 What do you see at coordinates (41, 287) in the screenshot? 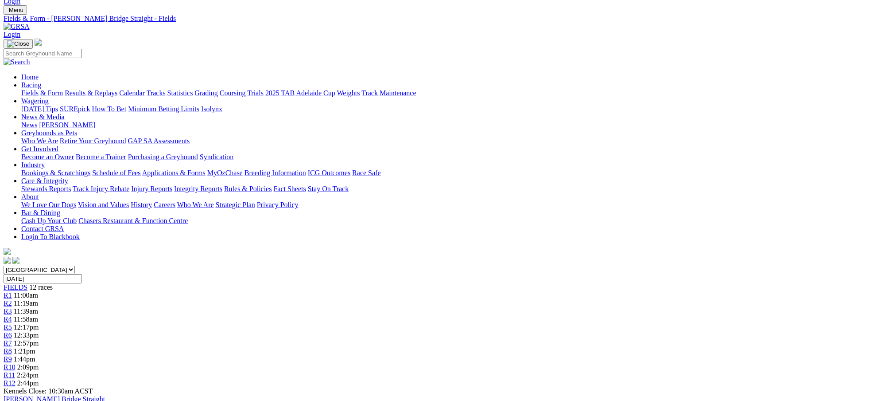
I see `span: 12 races` at bounding box center [41, 287].